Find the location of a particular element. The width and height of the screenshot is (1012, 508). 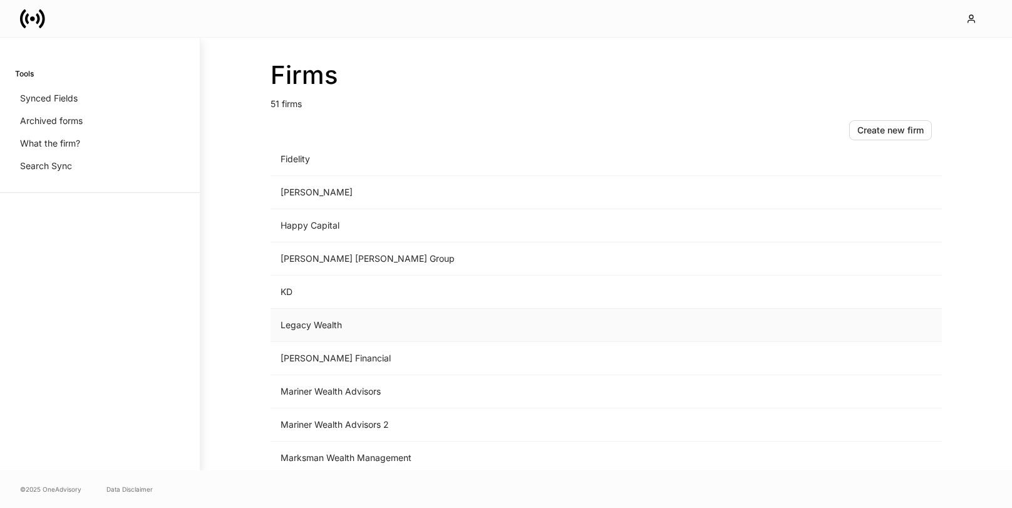

p: Synced Fields is located at coordinates (49, 98).